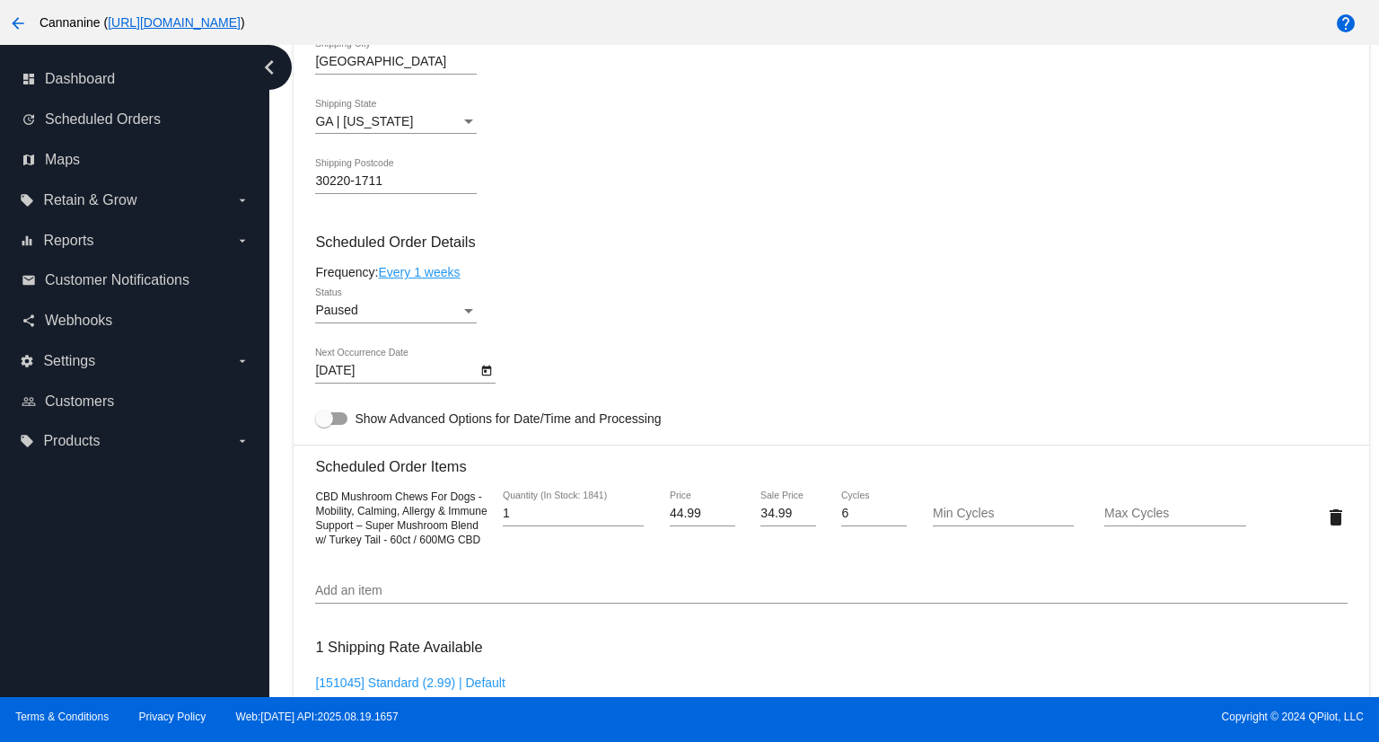  Describe the element at coordinates (62, 160) in the screenshot. I see `span: Maps` at that location.